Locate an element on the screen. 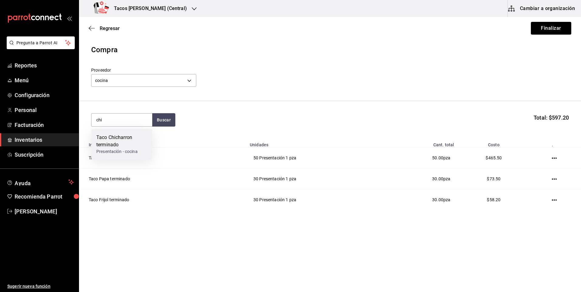  td: Taco Deshebrada terminado is located at coordinates (162, 158).